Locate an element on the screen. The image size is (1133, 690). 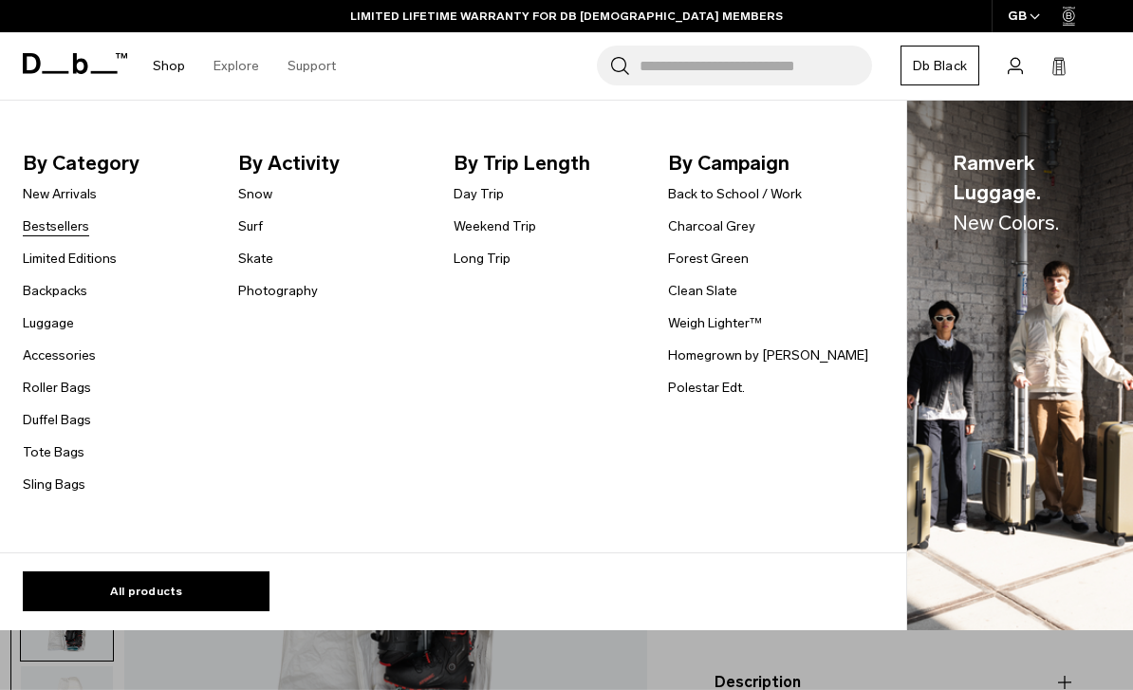
a: Accessories is located at coordinates (59, 355).